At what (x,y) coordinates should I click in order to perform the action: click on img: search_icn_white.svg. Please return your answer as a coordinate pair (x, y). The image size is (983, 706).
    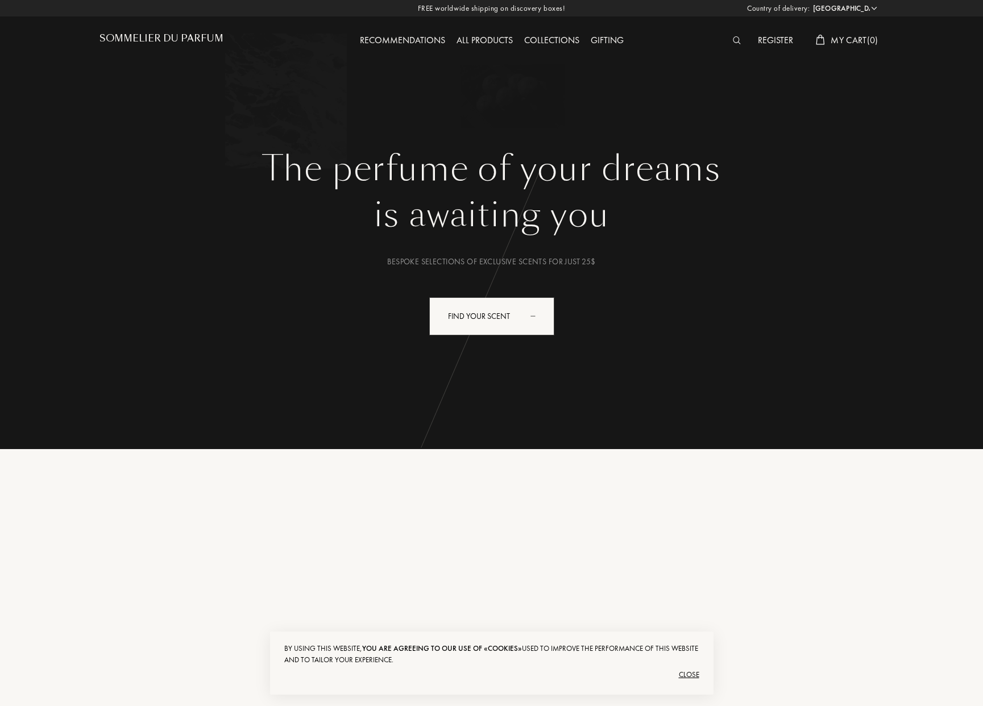
    Looking at the image, I should click on (737, 40).